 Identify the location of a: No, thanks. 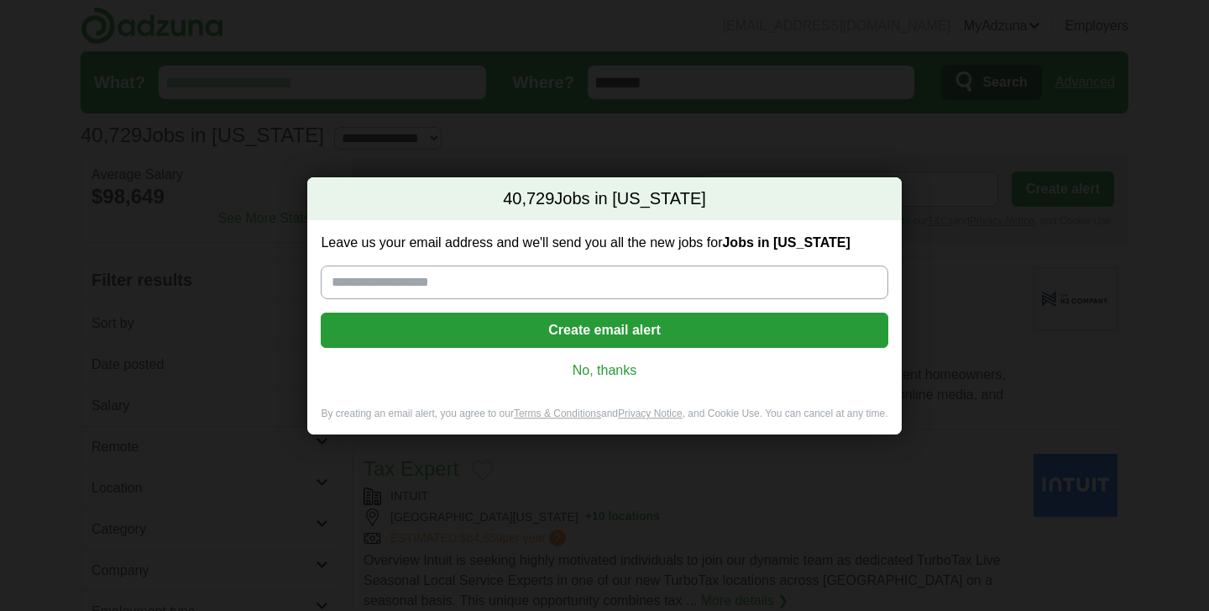
(604, 370).